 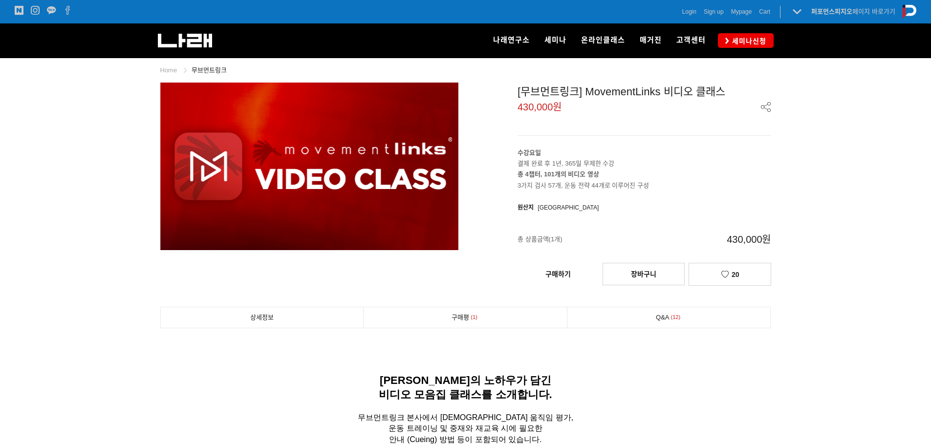 What do you see at coordinates (465, 439) in the screenshot?
I see `span: 안내 (Cueing) 방법 등이 포함되어 있습니다.` at bounding box center [465, 439].